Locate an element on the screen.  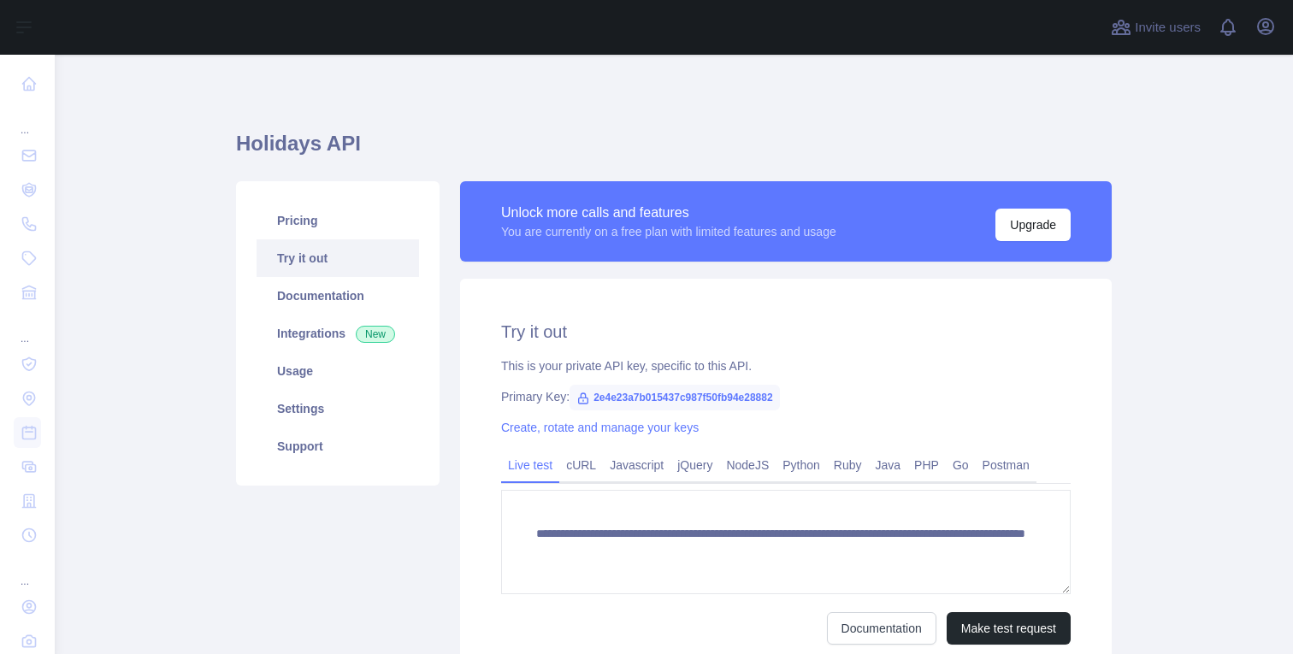
a: Java is located at coordinates (889, 465).